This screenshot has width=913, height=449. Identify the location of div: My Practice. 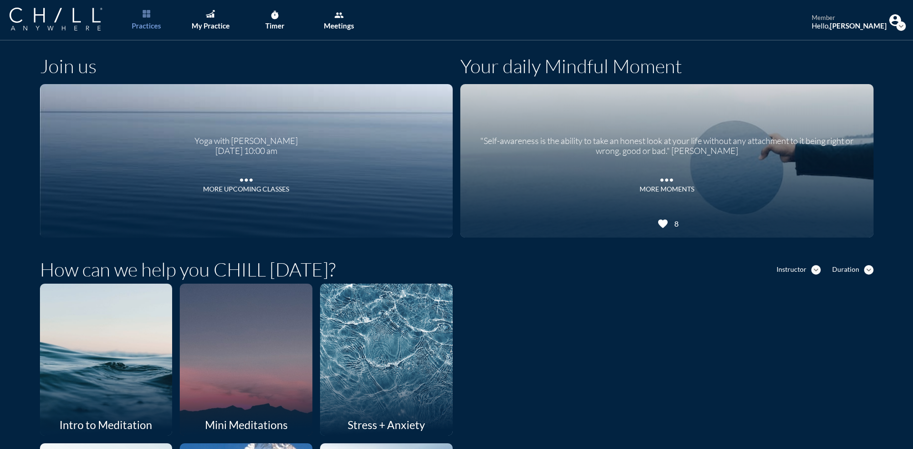
(211, 26).